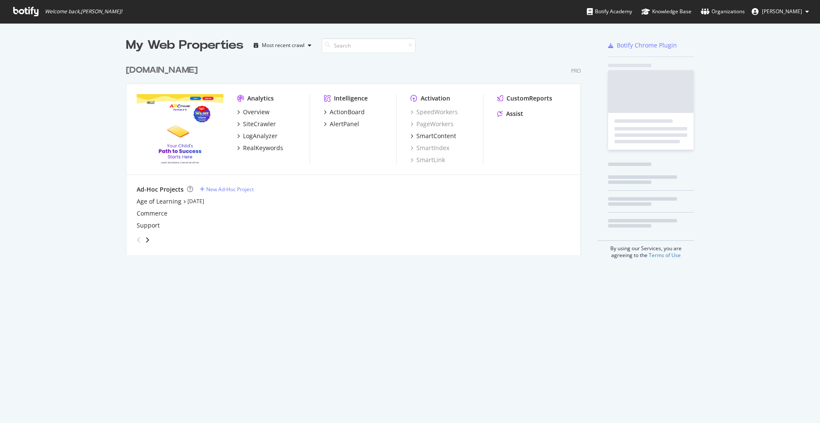  I want to click on div: Commerce, so click(152, 213).